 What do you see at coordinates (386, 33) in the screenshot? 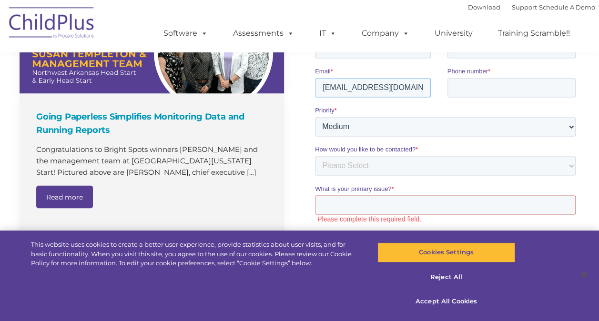
I see `a: Company` at bounding box center [386, 33].